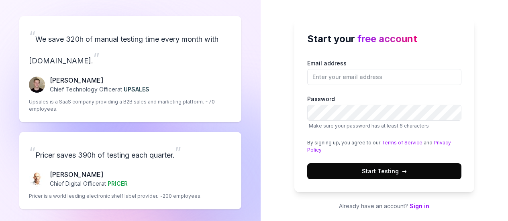  Describe the element at coordinates (384, 146) in the screenshot. I see `div: By signing up, you agree to our and` at that location.